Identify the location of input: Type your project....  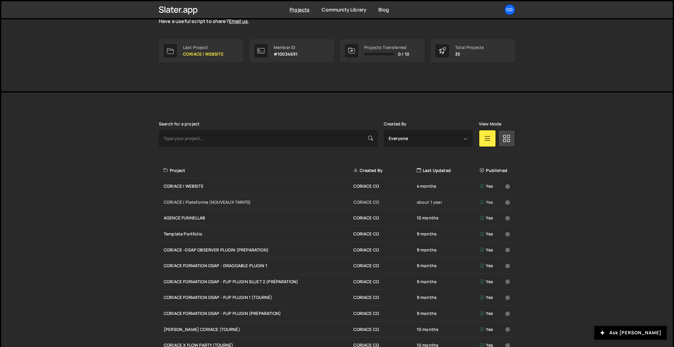
(268, 138).